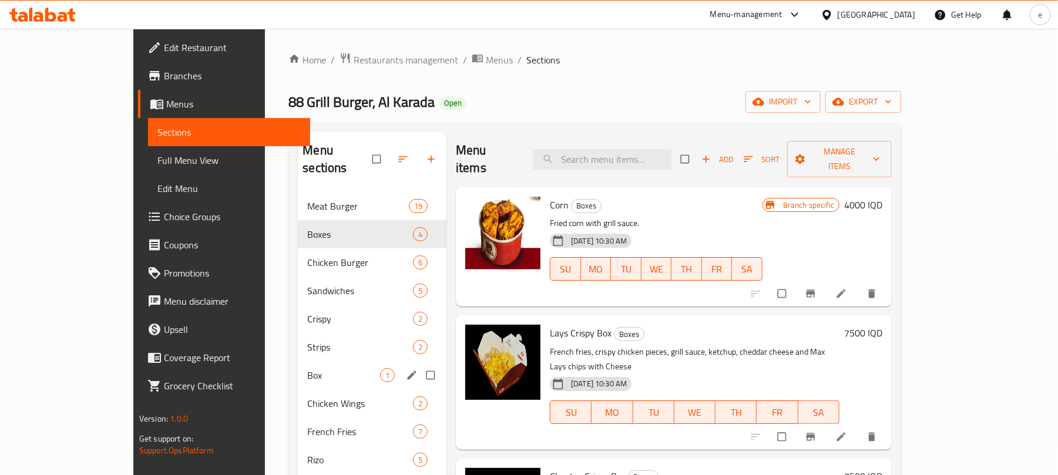 The height and width of the screenshot is (475, 1058). I want to click on span: 6, so click(420, 263).